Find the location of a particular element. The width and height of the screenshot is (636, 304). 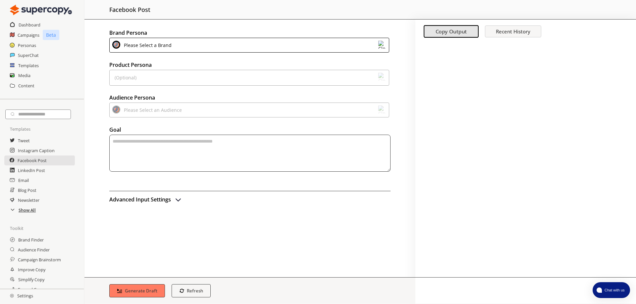

h2: Brand Finder is located at coordinates (31, 240).